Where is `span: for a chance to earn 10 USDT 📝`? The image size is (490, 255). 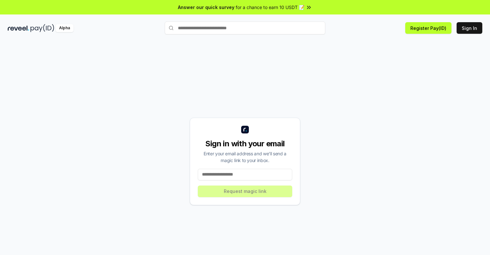
span: for a chance to earn 10 USDT 📝 is located at coordinates (270, 7).